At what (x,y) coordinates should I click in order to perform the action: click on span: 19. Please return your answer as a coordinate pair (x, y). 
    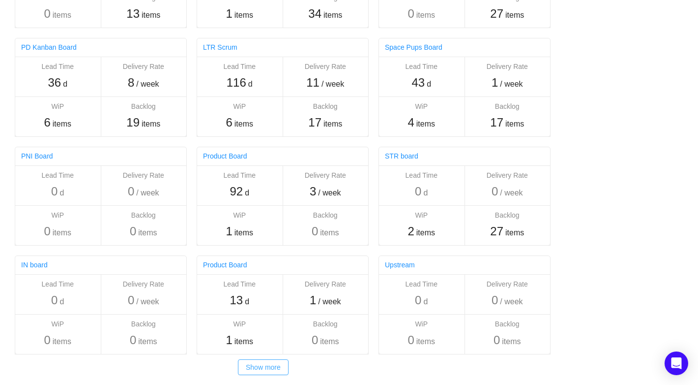
    Looking at the image, I should click on (133, 122).